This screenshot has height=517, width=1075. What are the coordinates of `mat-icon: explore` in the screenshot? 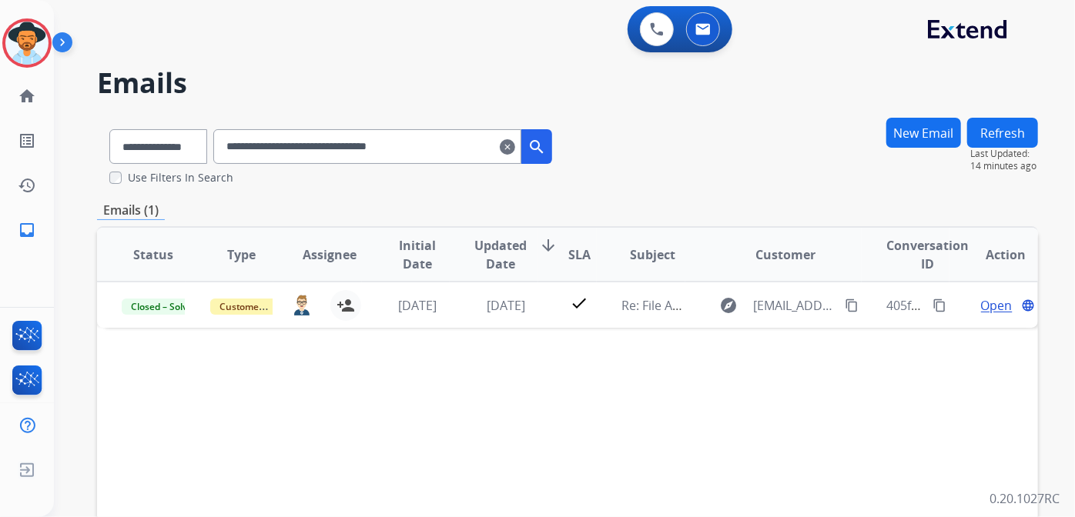 It's located at (728, 306).